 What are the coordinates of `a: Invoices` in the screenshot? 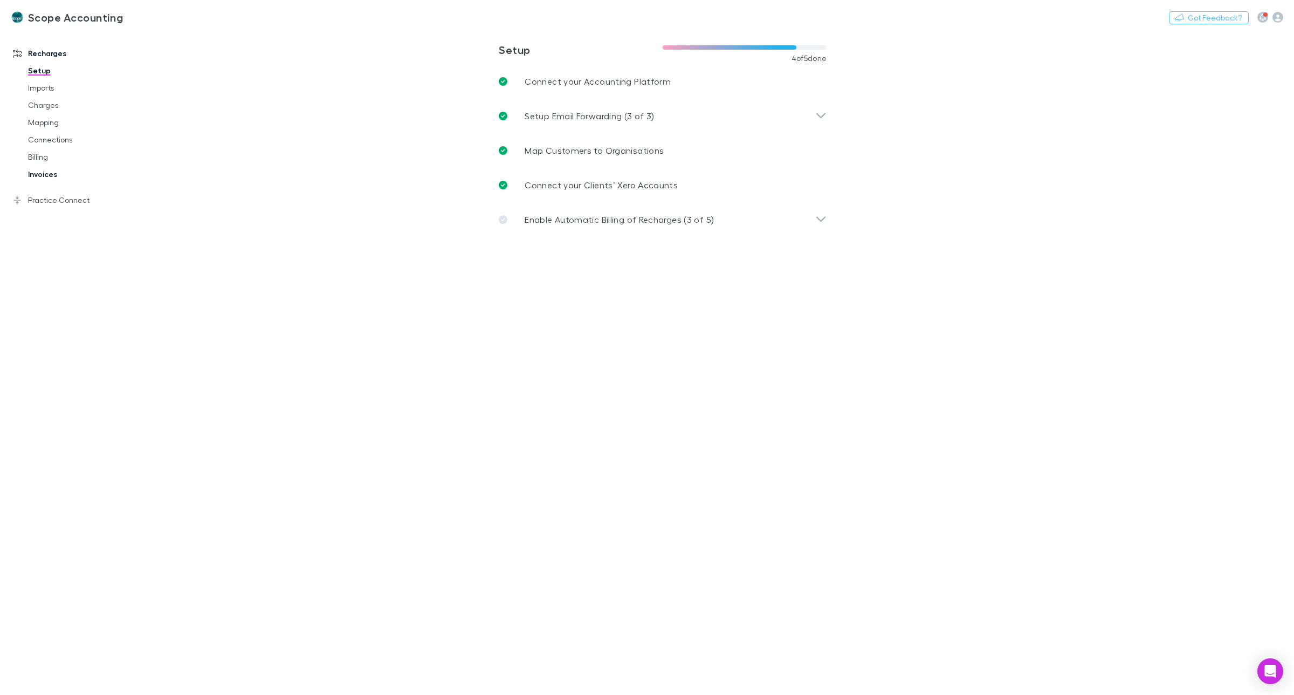 It's located at (85, 174).